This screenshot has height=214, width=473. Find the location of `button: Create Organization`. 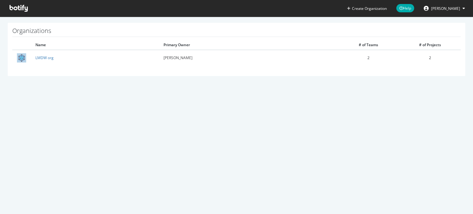

button: Create Organization is located at coordinates (367, 8).